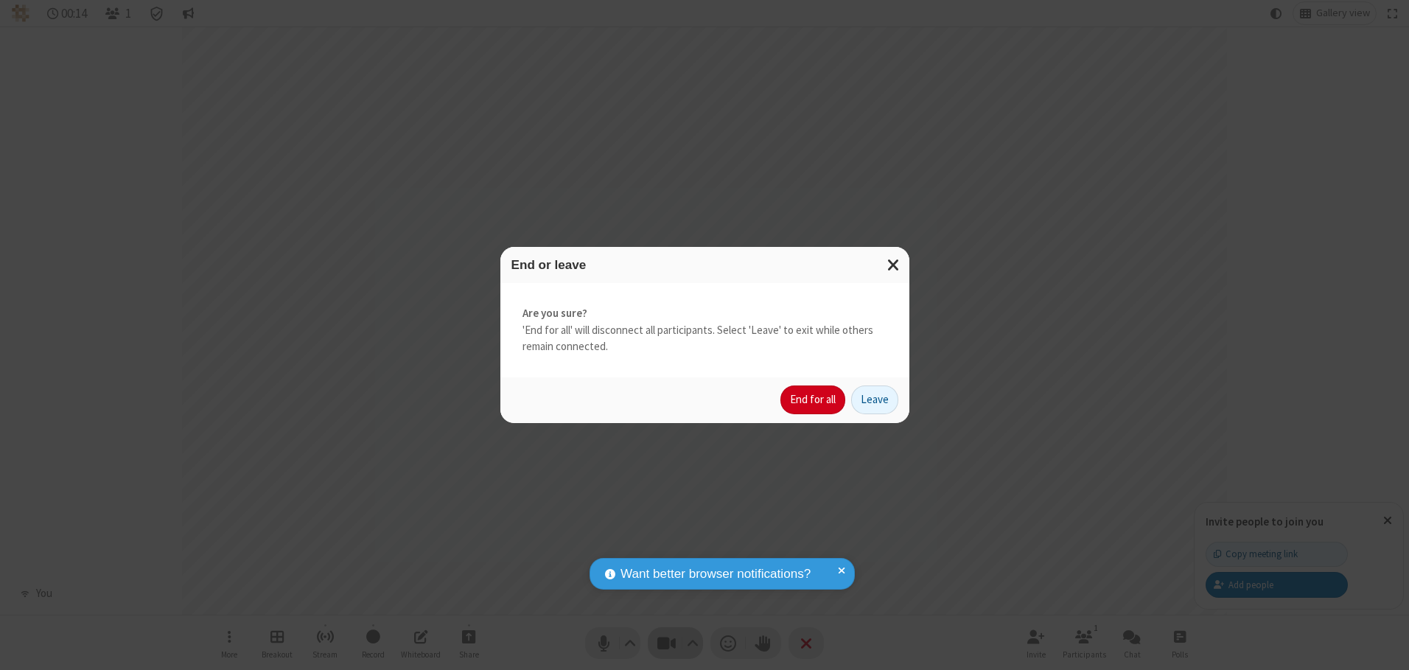 The height and width of the screenshot is (670, 1409). What do you see at coordinates (894, 265) in the screenshot?
I see `button: Close modal` at bounding box center [894, 265].